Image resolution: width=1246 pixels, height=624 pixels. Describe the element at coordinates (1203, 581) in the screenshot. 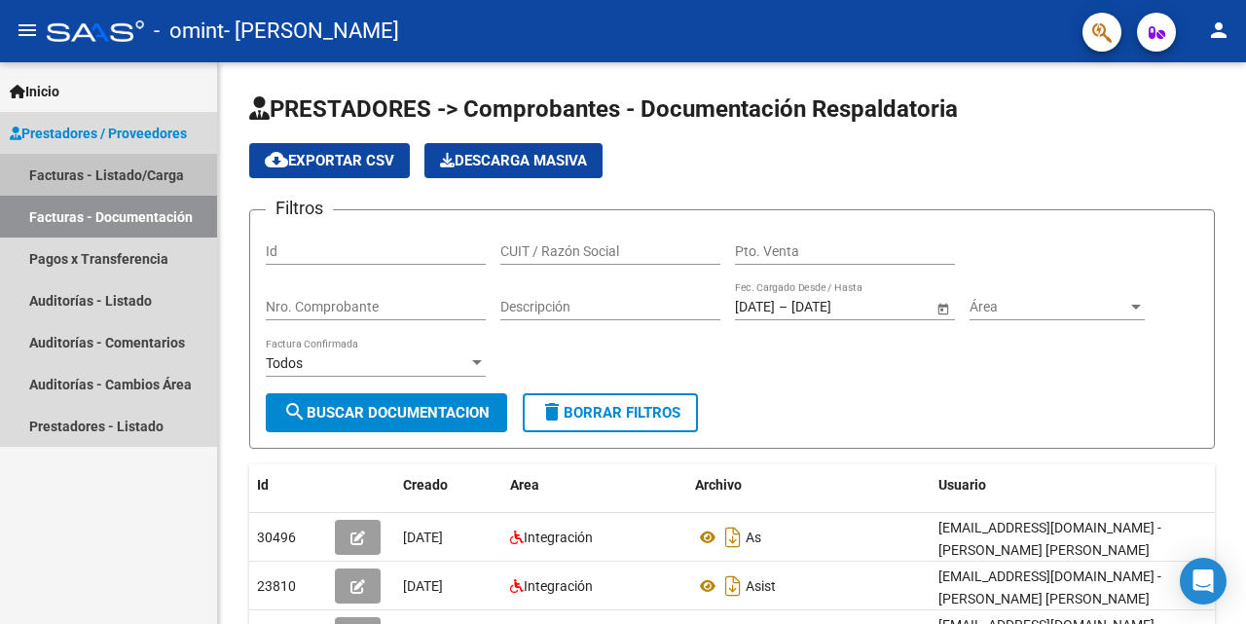

I see `div: Open Intercom Messenger` at that location.